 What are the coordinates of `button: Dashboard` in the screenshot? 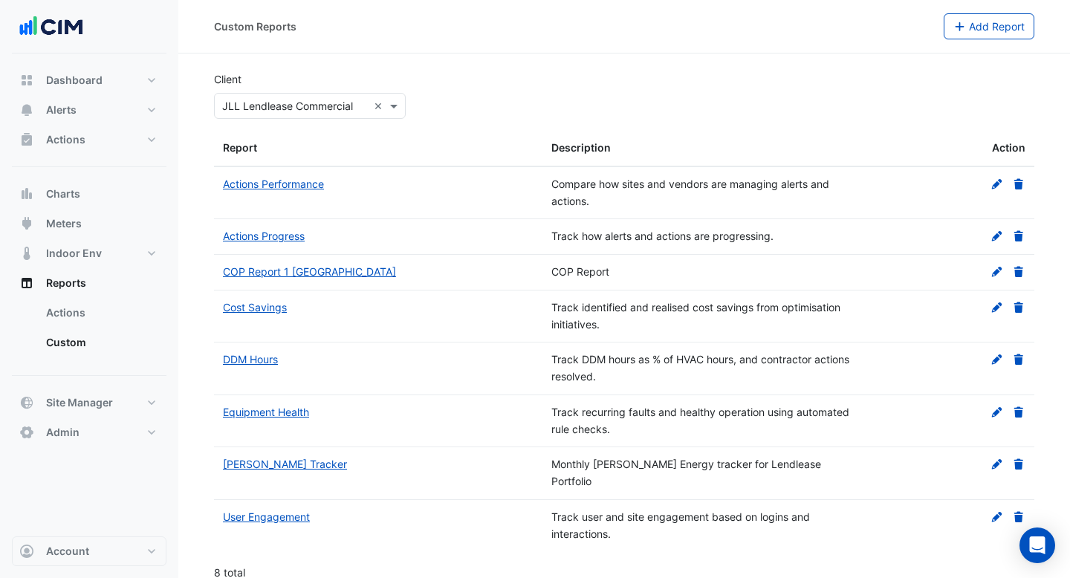 It's located at (89, 80).